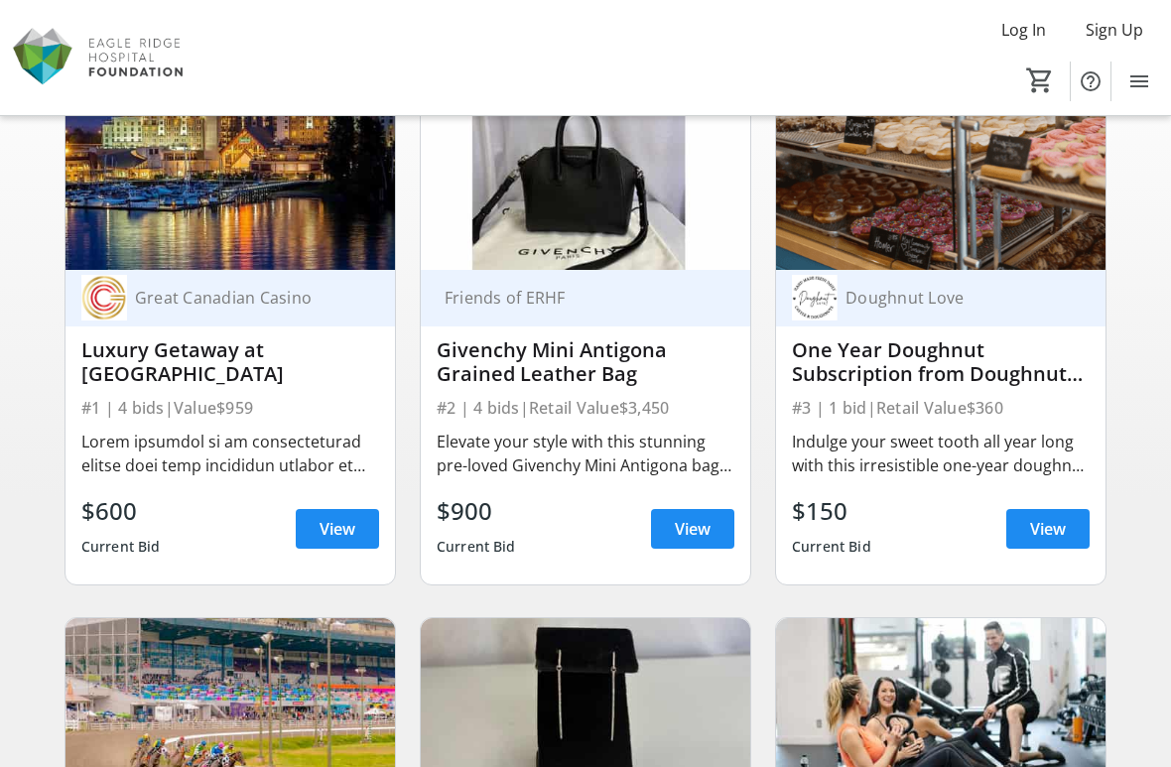  Describe the element at coordinates (230, 408) in the screenshot. I see `div: #1 | 4 bids | Value $959` at that location.